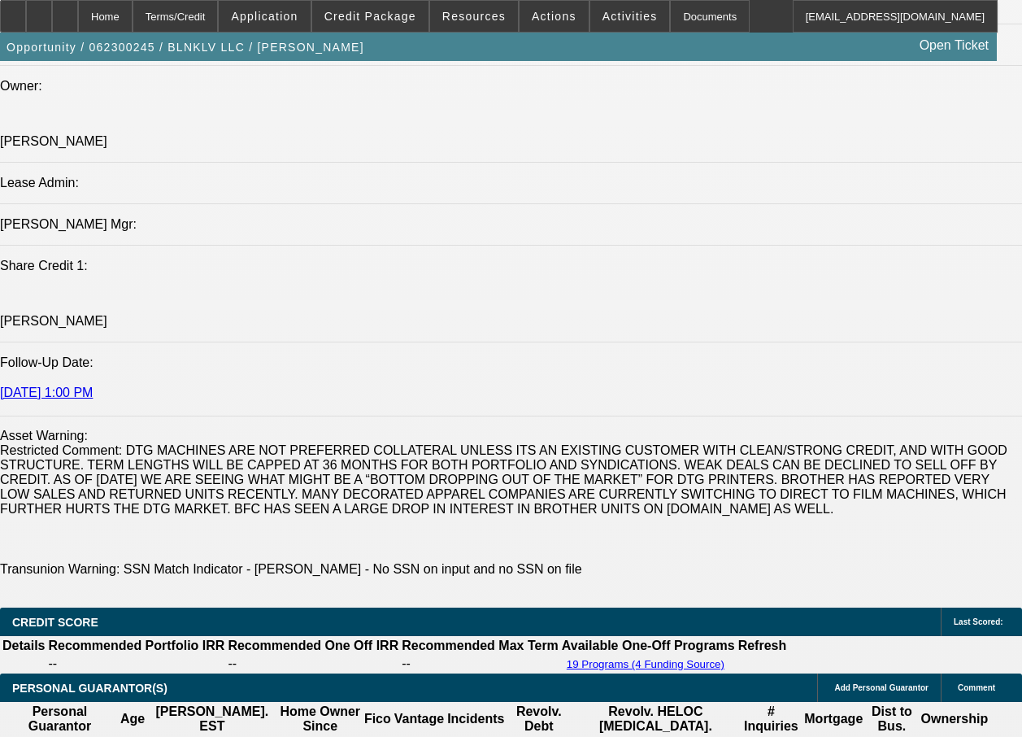 The image size is (1022, 737). What do you see at coordinates (978, 621) in the screenshot?
I see `span: Last Scored:` at bounding box center [978, 621].